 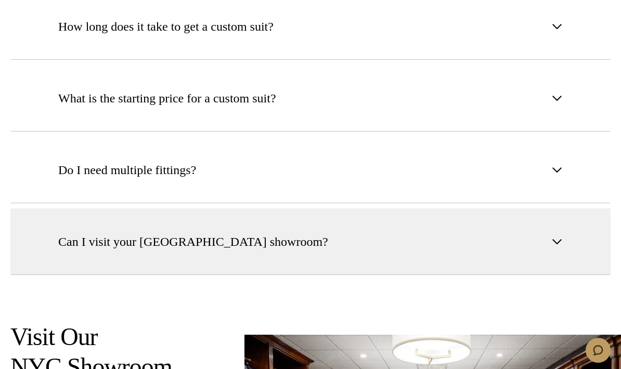 What do you see at coordinates (127, 170) in the screenshot?
I see `span: Do I need multiple fittings?` at bounding box center [127, 170].